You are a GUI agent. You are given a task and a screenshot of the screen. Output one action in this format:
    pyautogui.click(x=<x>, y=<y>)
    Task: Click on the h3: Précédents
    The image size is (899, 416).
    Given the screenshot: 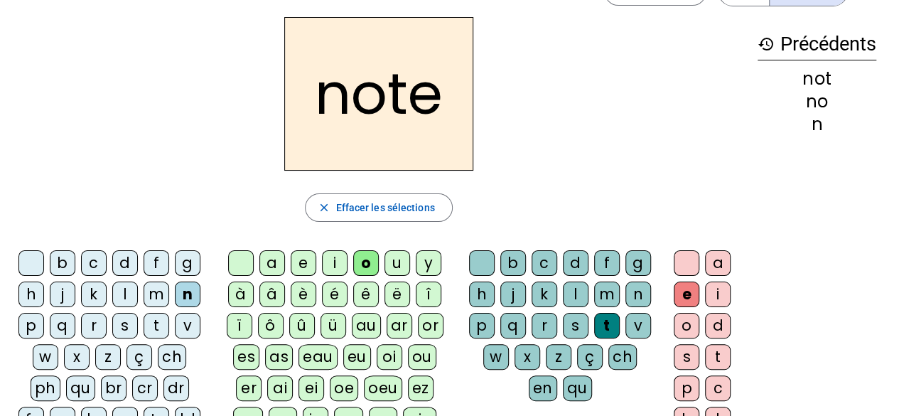 What is the action you would take?
    pyautogui.click(x=816, y=44)
    